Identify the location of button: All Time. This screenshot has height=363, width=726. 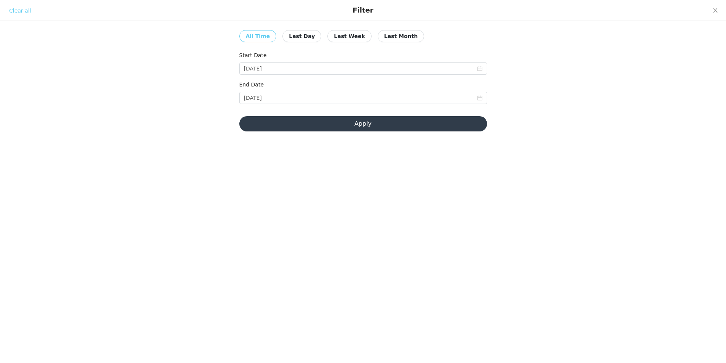
(258, 36).